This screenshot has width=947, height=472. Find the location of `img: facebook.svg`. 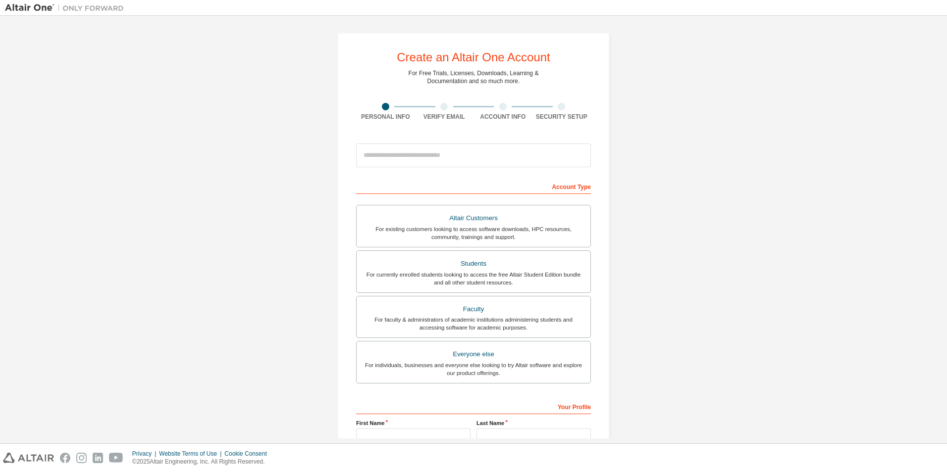

img: facebook.svg is located at coordinates (65, 458).